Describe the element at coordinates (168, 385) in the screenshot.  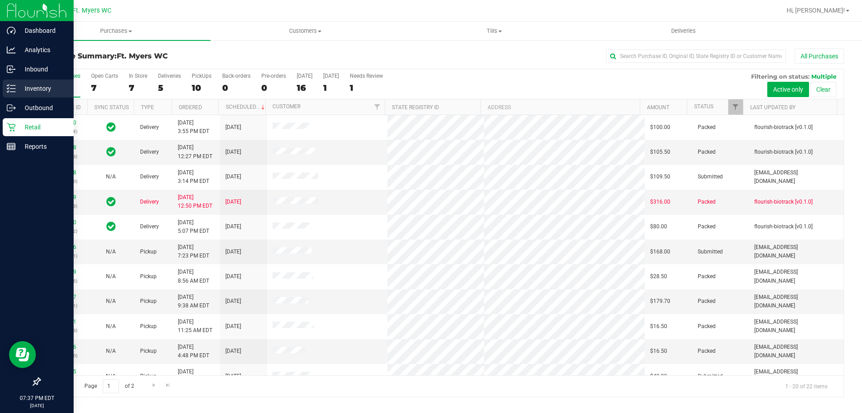
I see `a: Go to the last page` at that location.